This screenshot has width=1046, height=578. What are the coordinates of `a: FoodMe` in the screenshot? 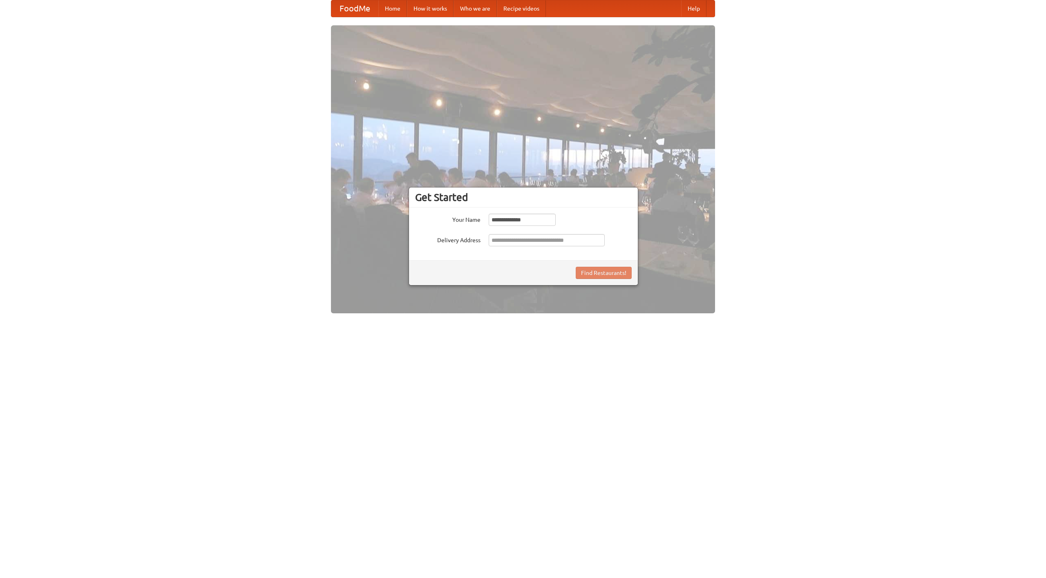 It's located at (355, 9).